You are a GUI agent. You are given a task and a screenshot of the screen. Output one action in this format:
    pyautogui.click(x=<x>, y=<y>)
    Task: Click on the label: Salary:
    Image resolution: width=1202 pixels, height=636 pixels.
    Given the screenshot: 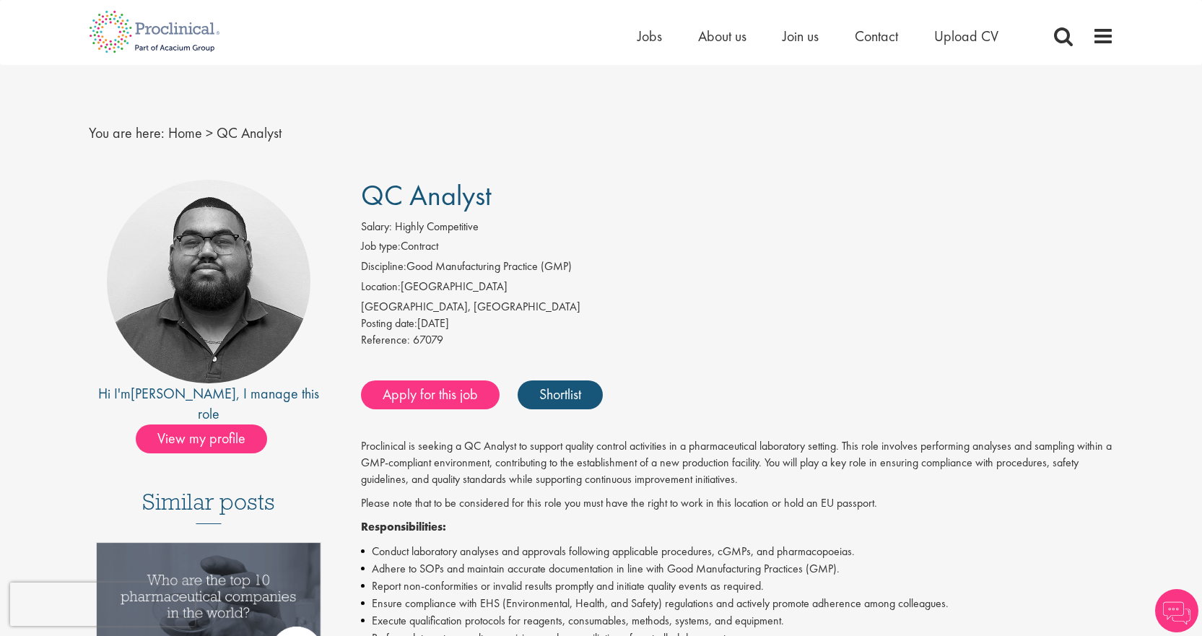 What is the action you would take?
    pyautogui.click(x=376, y=227)
    